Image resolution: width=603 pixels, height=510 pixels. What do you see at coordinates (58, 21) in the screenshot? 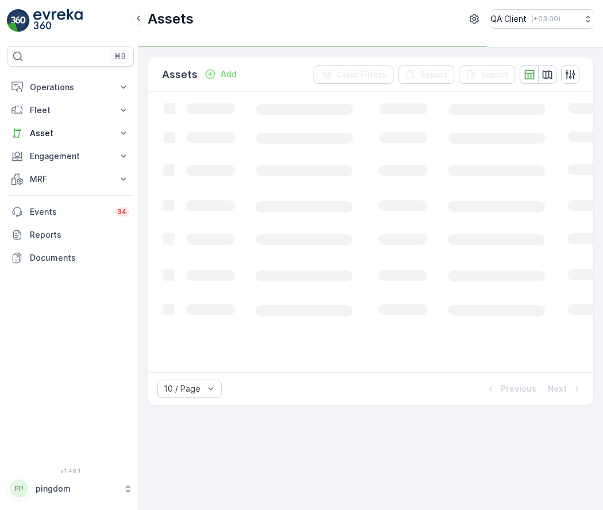
I see `img: logo_light-DOdMpM7g.png` at bounding box center [58, 21].